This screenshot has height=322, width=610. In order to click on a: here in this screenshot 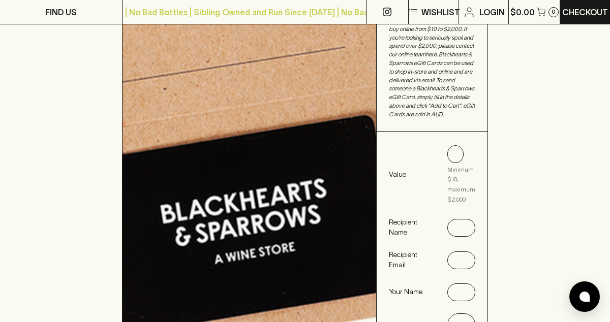, I will do `click(431, 54)`.